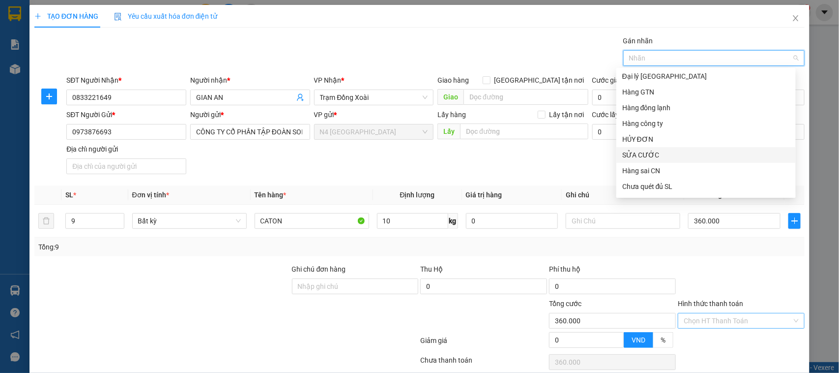  Describe the element at coordinates (706, 202) in the screenshot. I see `div: Hàng trái cây` at that location.